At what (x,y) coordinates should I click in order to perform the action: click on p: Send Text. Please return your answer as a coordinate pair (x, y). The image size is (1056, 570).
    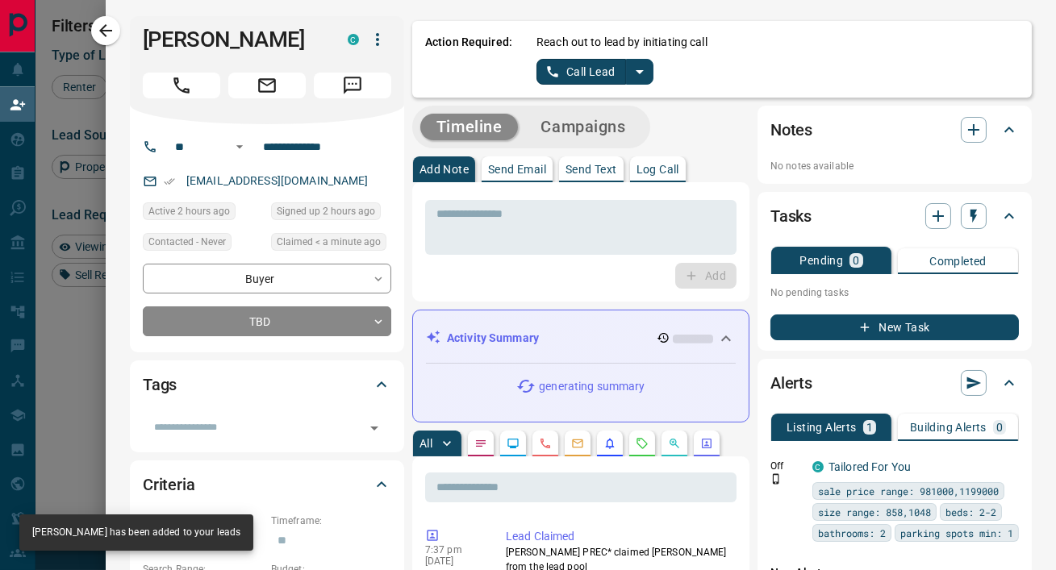
    Looking at the image, I should click on (591, 169).